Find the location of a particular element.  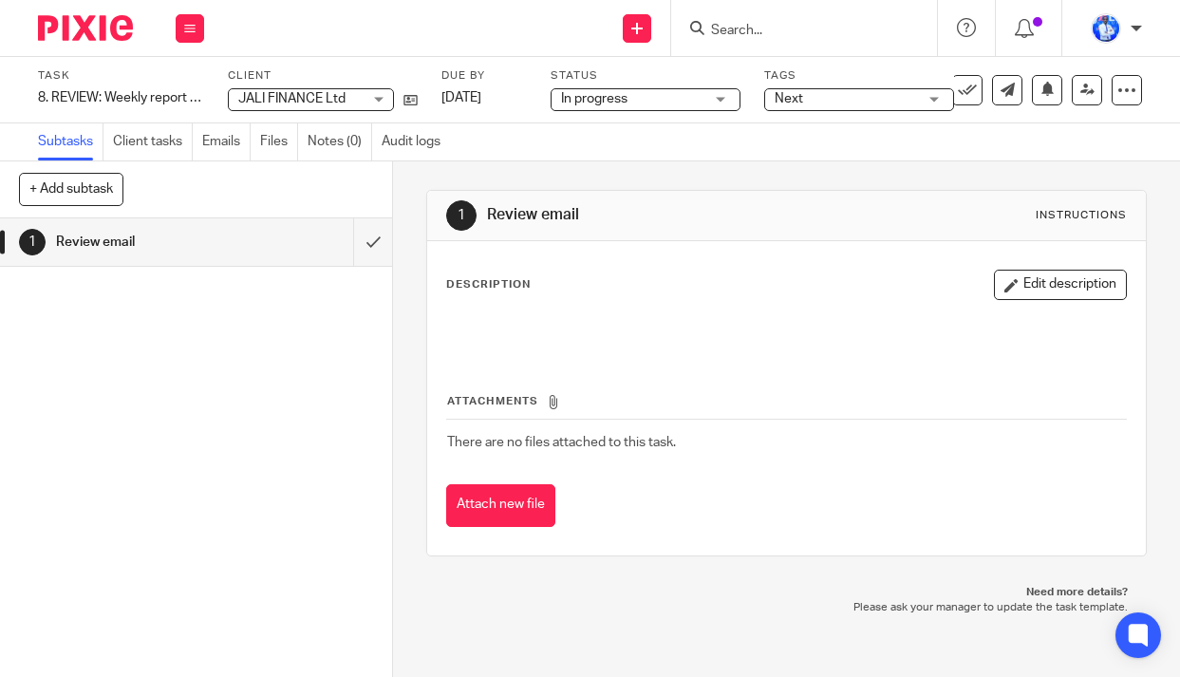

button: Edit description is located at coordinates (1060, 285).